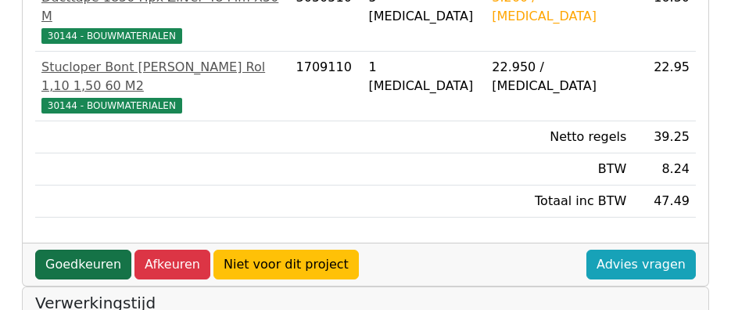 This screenshot has height=310, width=731. I want to click on a: Advies vragen, so click(641, 264).